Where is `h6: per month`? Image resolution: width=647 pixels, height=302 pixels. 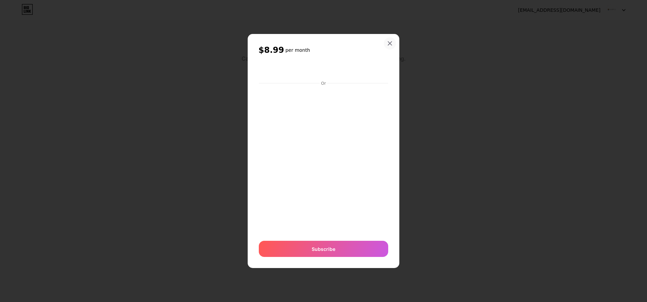
h6: per month is located at coordinates (297, 50).